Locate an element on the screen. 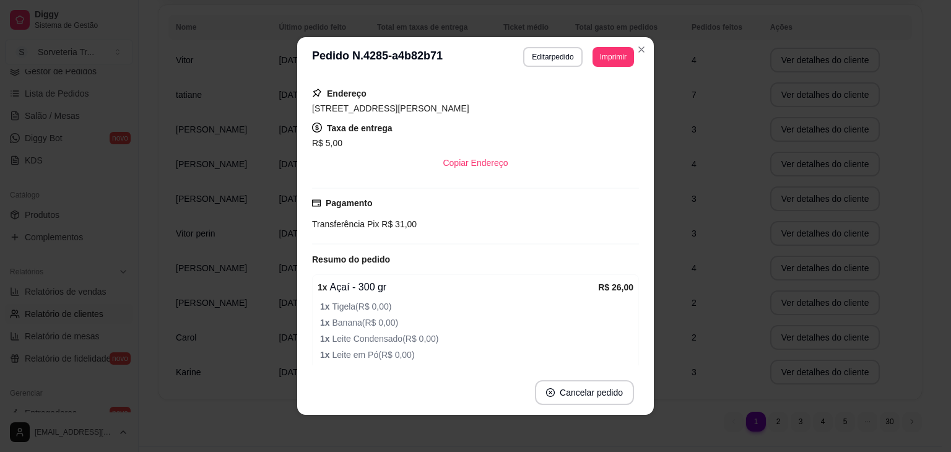  span: credit-card is located at coordinates (316, 203).